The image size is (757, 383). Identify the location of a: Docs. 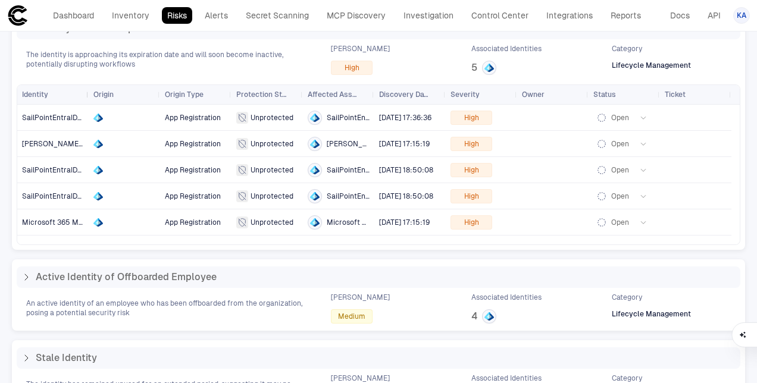
(680, 15).